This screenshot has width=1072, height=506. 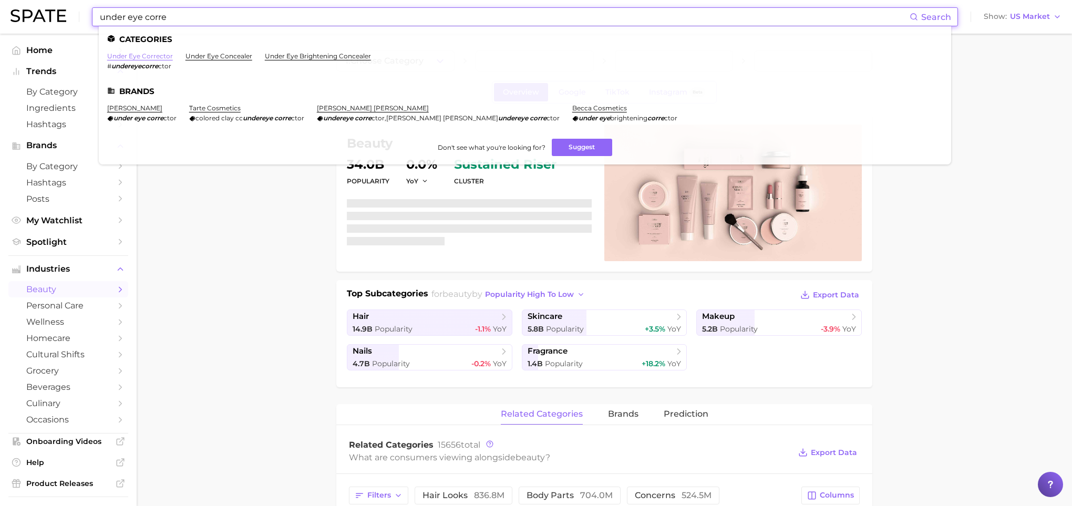 What do you see at coordinates (68, 305) in the screenshot?
I see `a: personal care` at bounding box center [68, 305].